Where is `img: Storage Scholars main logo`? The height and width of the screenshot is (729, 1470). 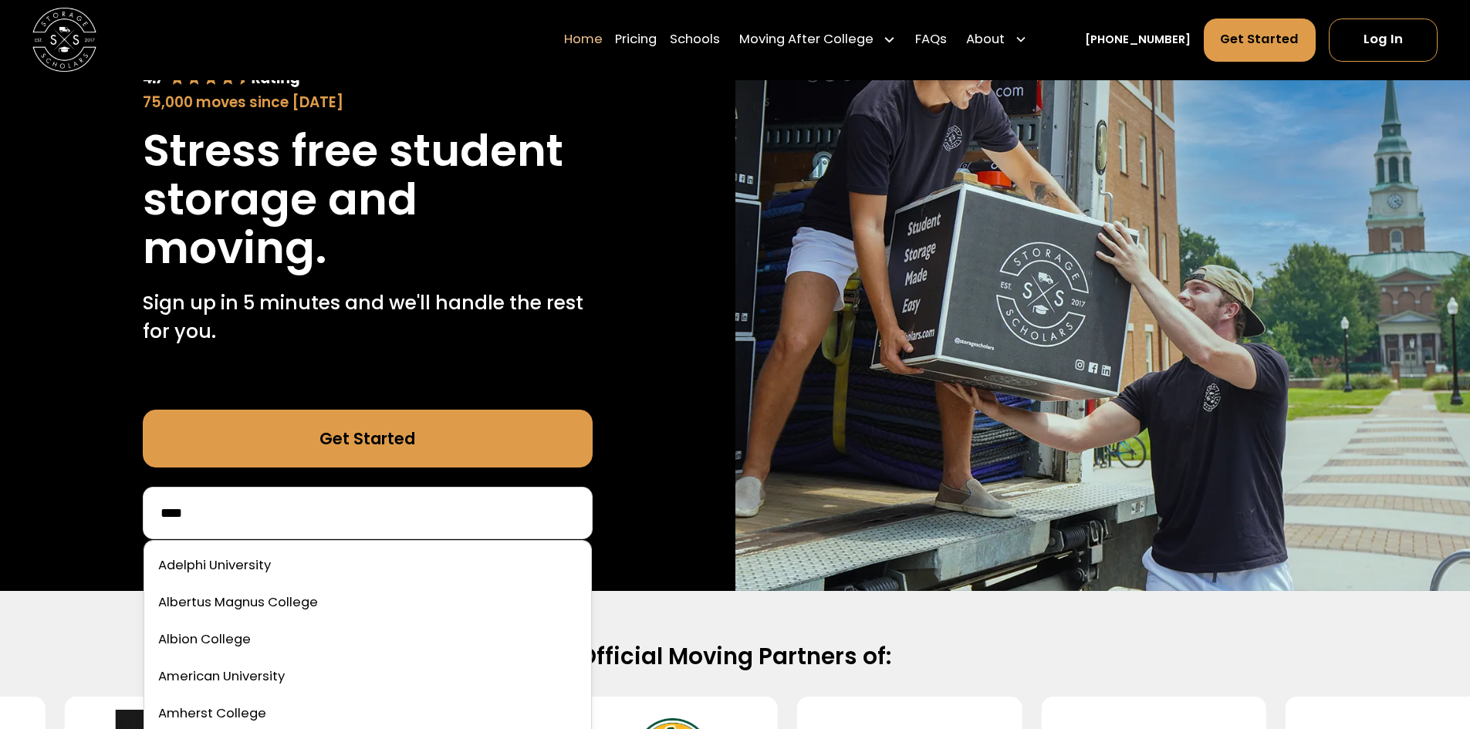 img: Storage Scholars main logo is located at coordinates (64, 39).